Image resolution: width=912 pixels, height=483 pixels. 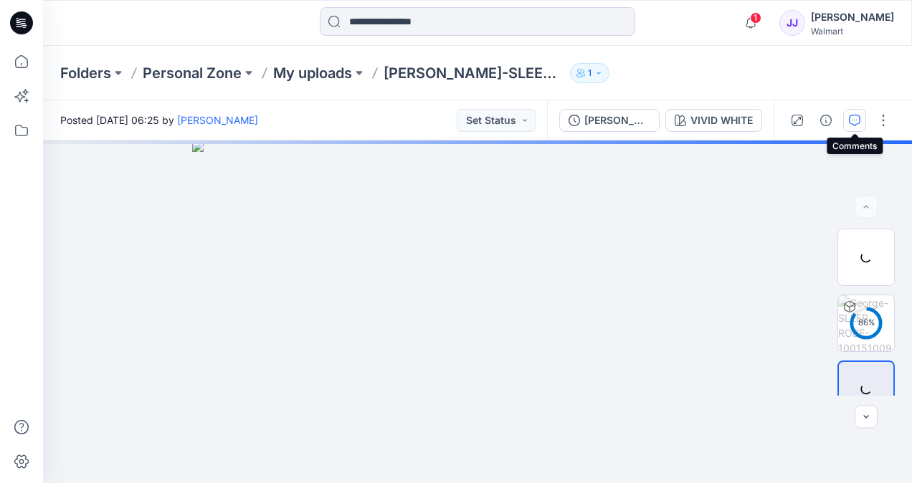 What do you see at coordinates (721, 120) in the screenshot?
I see `div: VIVID WHITE` at bounding box center [721, 120].